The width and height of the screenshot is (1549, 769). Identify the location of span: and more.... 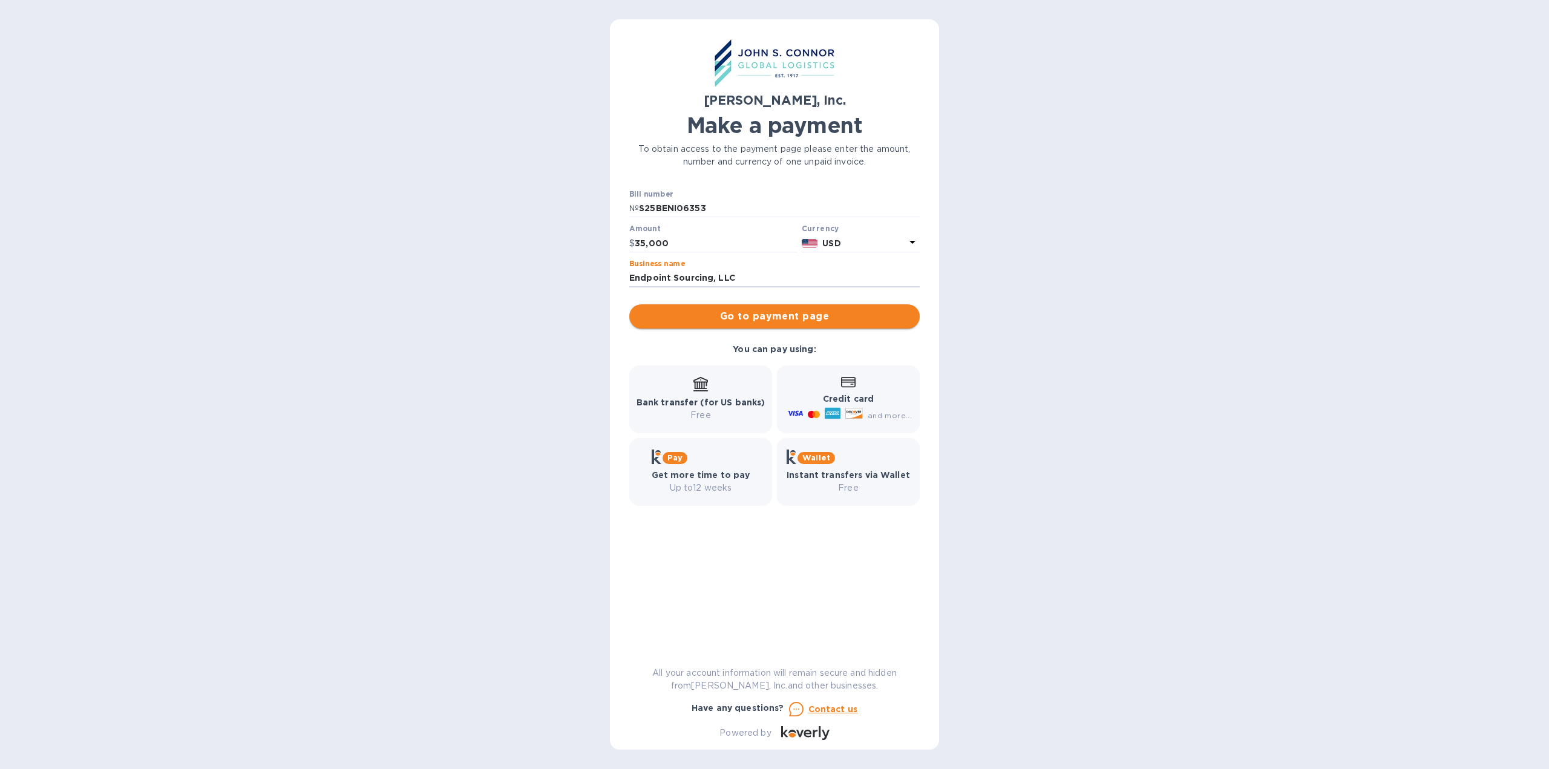
(889, 415).